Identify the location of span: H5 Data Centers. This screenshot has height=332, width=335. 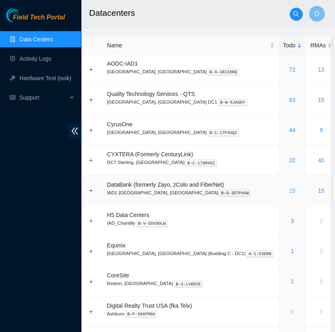
(128, 215).